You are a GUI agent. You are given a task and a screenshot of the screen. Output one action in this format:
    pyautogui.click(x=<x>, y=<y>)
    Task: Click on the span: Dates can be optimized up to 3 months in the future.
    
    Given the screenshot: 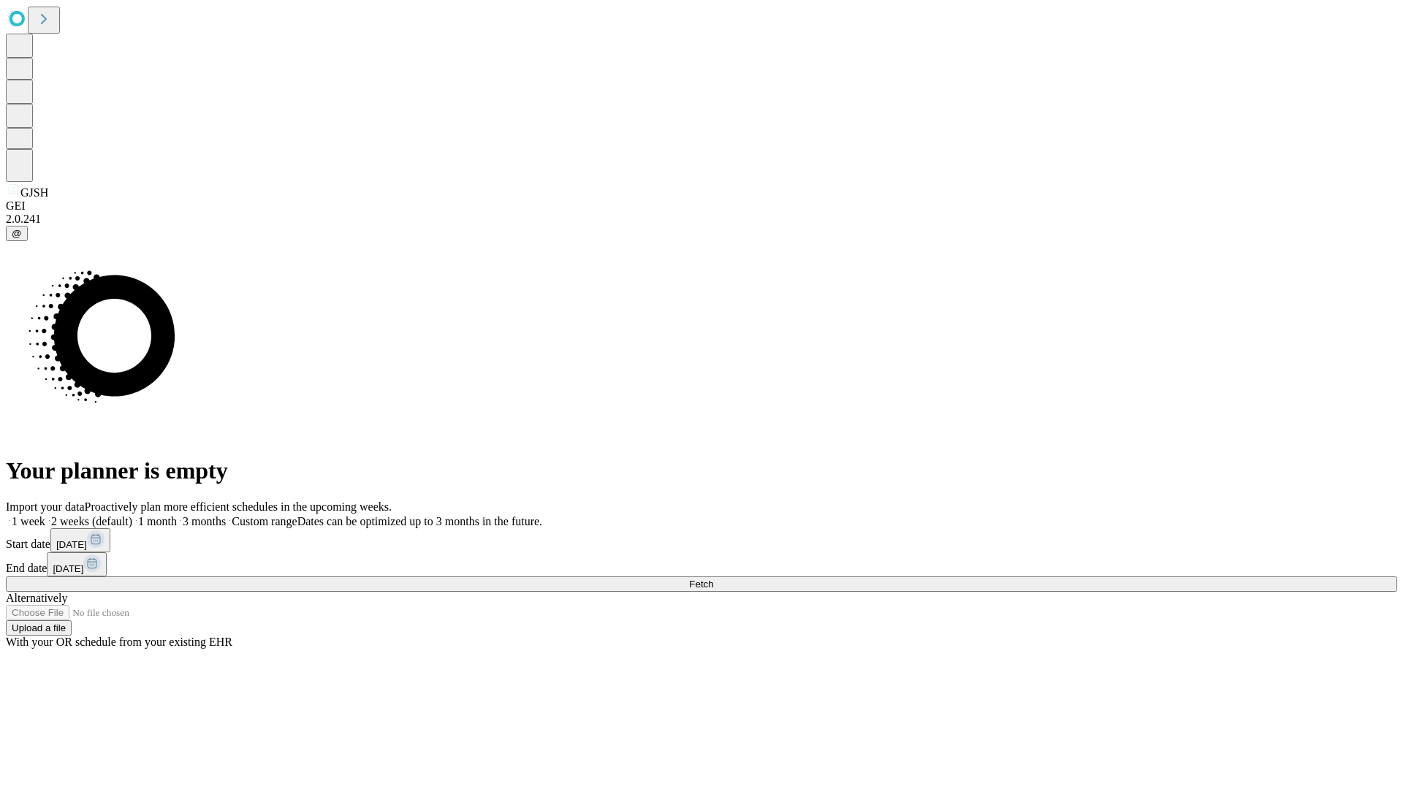 What is the action you would take?
    pyautogui.click(x=419, y=521)
    